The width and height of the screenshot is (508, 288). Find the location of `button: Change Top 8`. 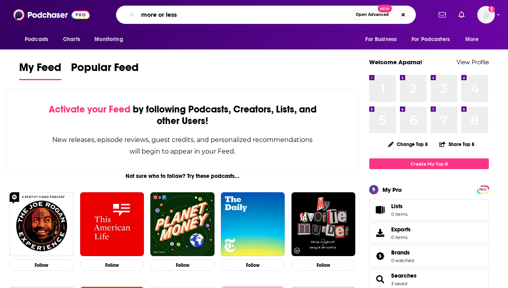

button: Change Top 8 is located at coordinates (408, 144).